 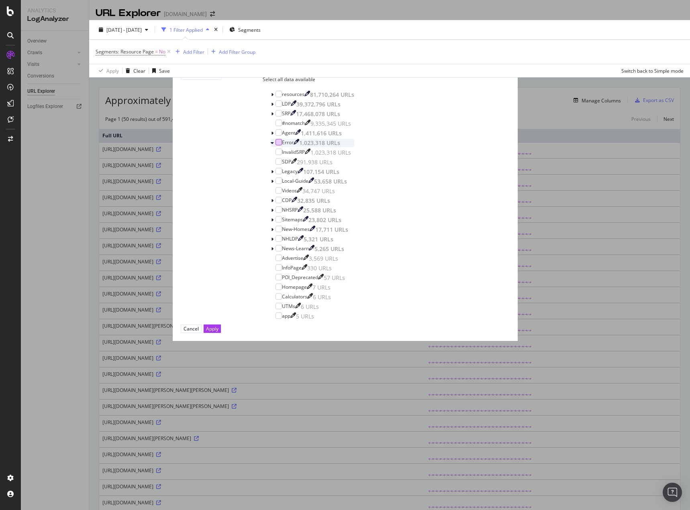 I want to click on div: Videos, so click(x=289, y=191).